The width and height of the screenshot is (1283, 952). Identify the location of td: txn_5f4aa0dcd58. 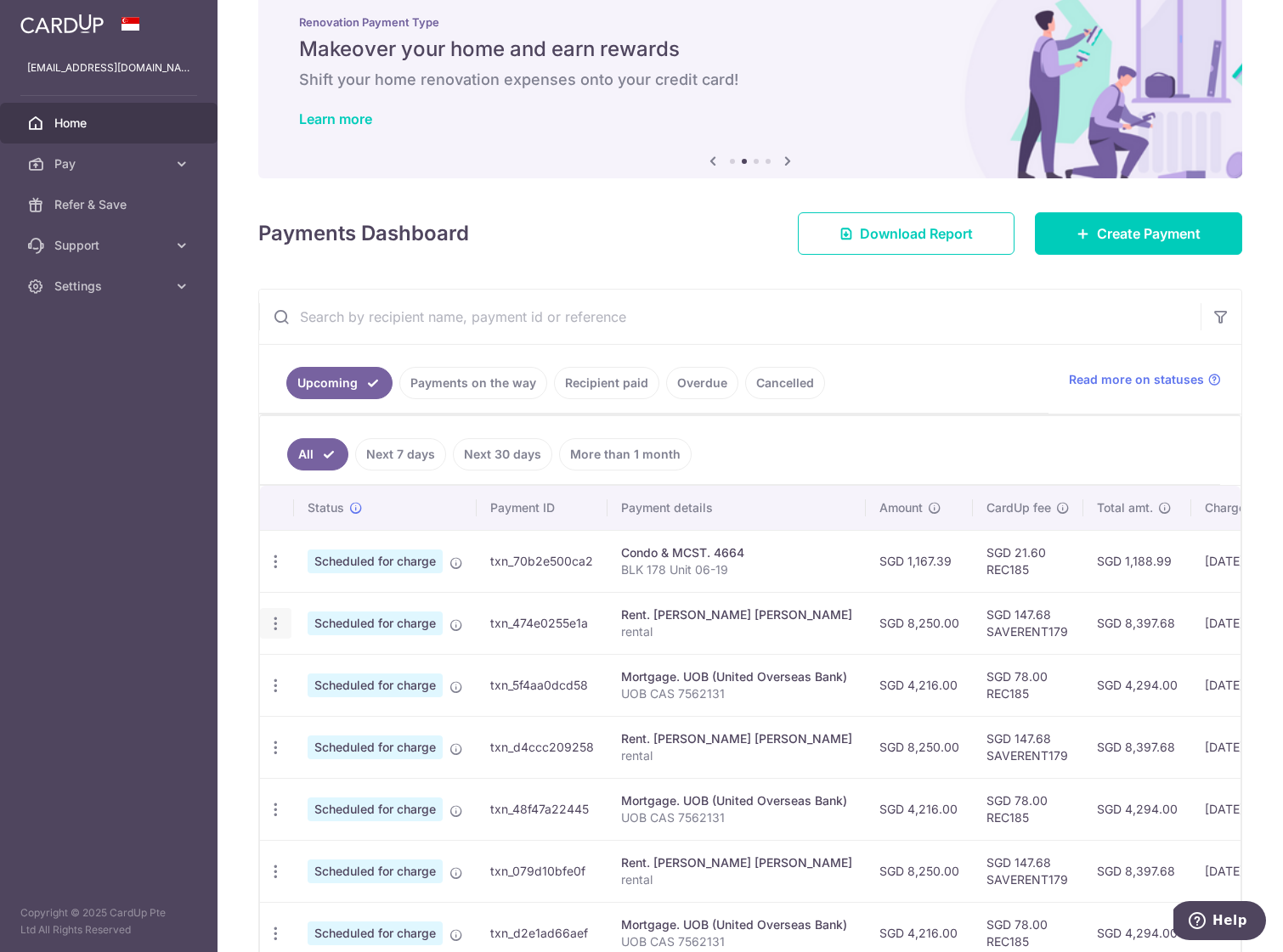
(542, 684).